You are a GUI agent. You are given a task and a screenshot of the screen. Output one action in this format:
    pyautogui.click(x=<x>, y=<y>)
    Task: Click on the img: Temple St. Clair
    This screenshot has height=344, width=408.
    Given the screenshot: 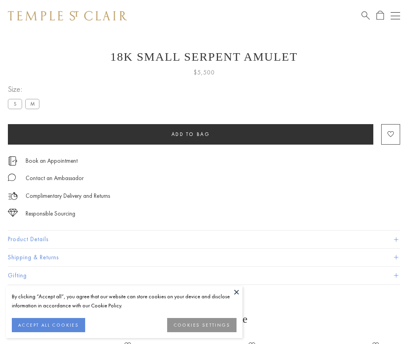 What is the action you would take?
    pyautogui.click(x=67, y=16)
    